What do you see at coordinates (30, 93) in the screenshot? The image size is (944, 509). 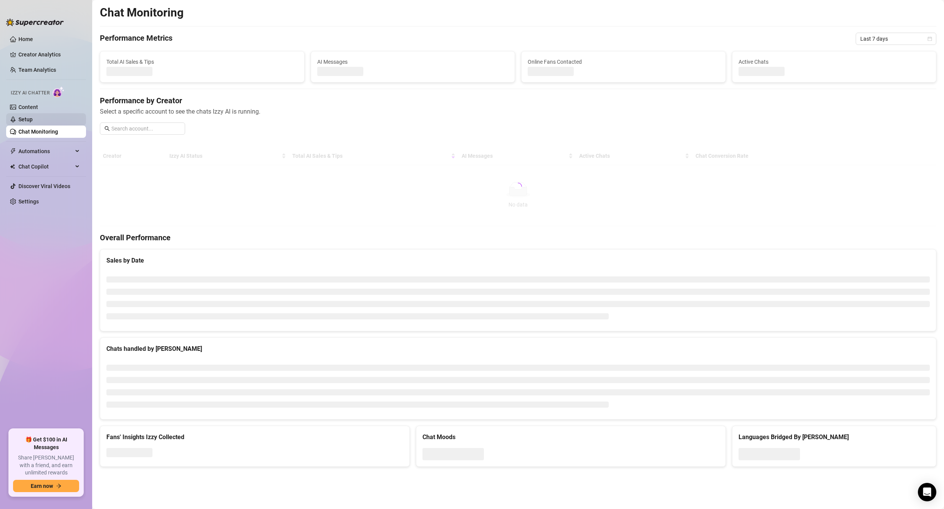 I see `span: Izzy AI Chatter` at bounding box center [30, 93].